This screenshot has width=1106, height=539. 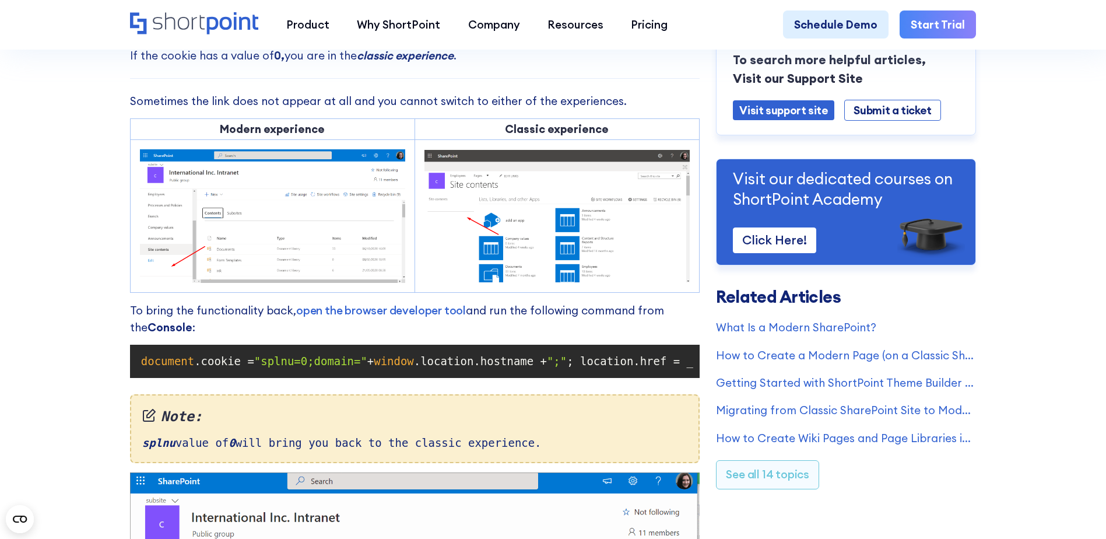 What do you see at coordinates (650, 24) in the screenshot?
I see `a: Pricing` at bounding box center [650, 24].